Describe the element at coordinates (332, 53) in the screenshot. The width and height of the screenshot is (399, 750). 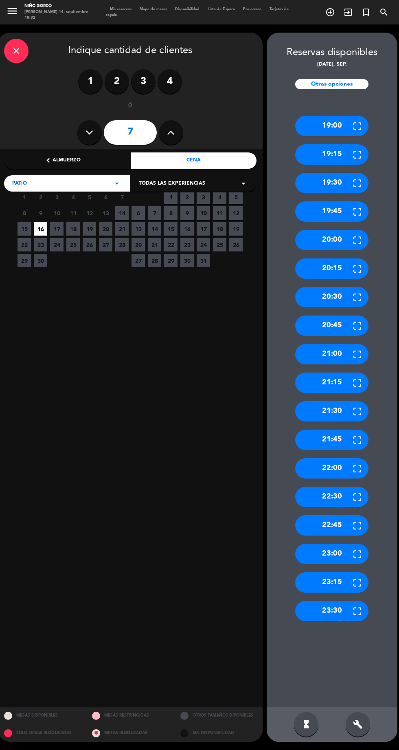
I see `div: Reservas disponibles` at that location.